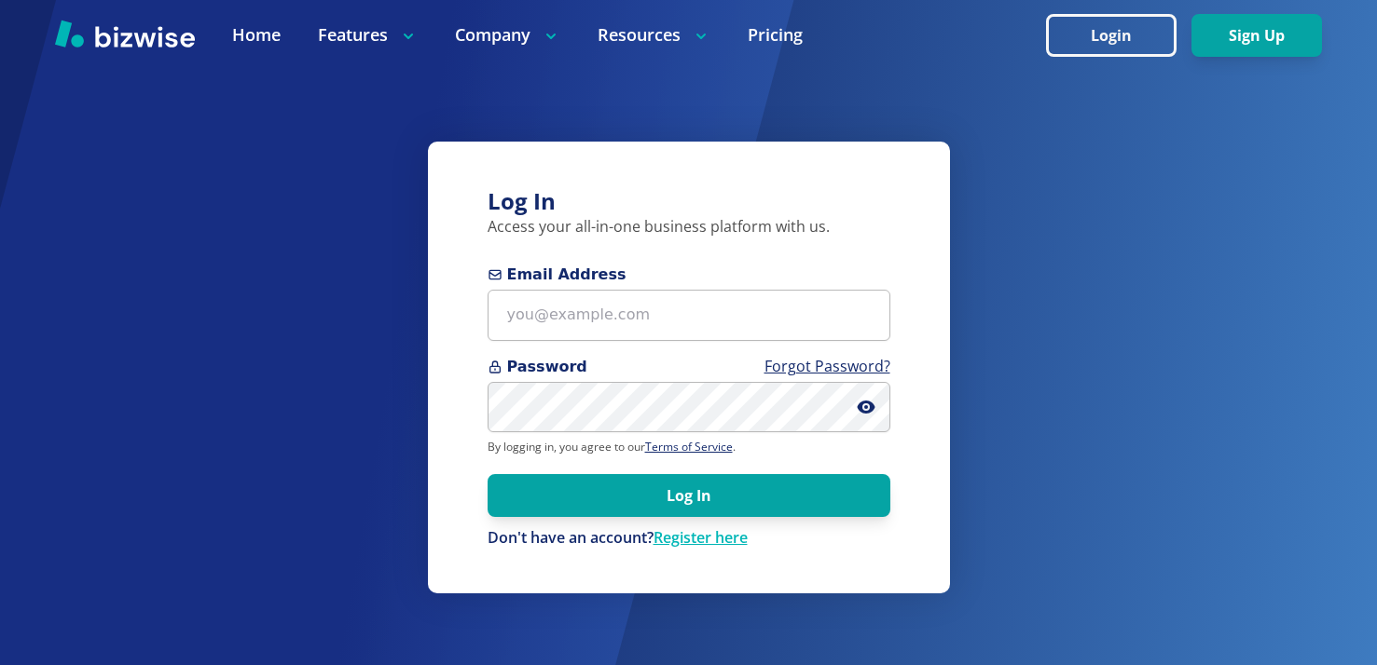 The height and width of the screenshot is (665, 1377). Describe the element at coordinates (1111, 35) in the screenshot. I see `button: Login` at that location.